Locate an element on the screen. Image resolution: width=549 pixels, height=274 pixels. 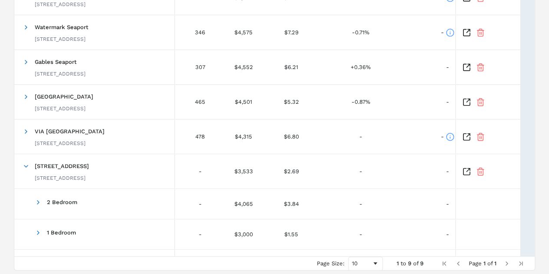
div: Page Size is located at coordinates (365, 263).